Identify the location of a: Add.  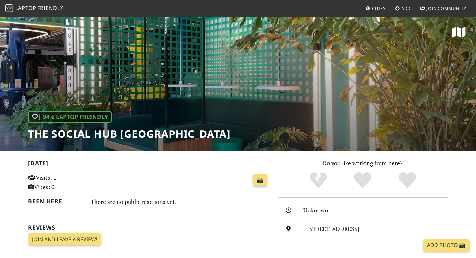
(402, 8).